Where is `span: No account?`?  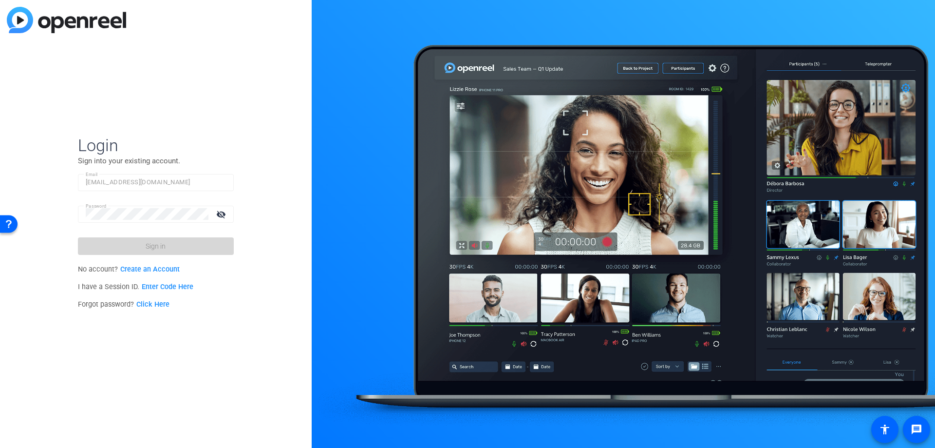
span: No account? is located at coordinates (129, 269).